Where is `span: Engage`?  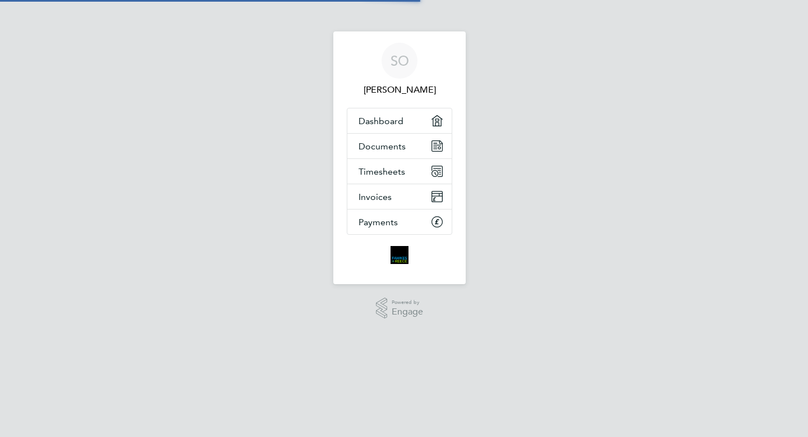
span: Engage is located at coordinates (407, 311).